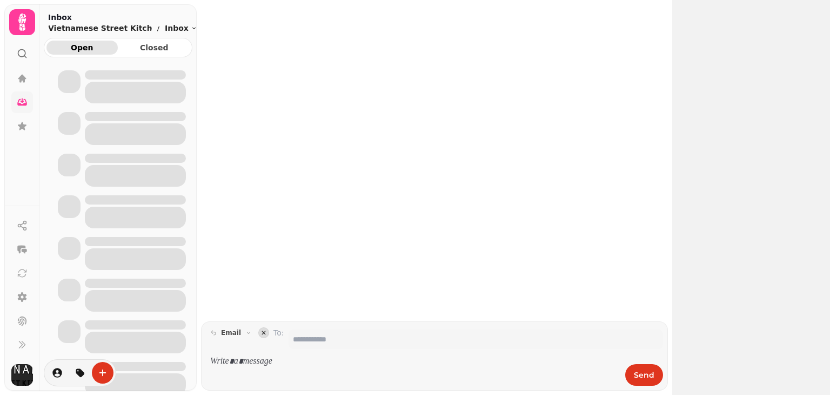 The height and width of the screenshot is (395, 830). I want to click on h2: Inbox, so click(123, 17).